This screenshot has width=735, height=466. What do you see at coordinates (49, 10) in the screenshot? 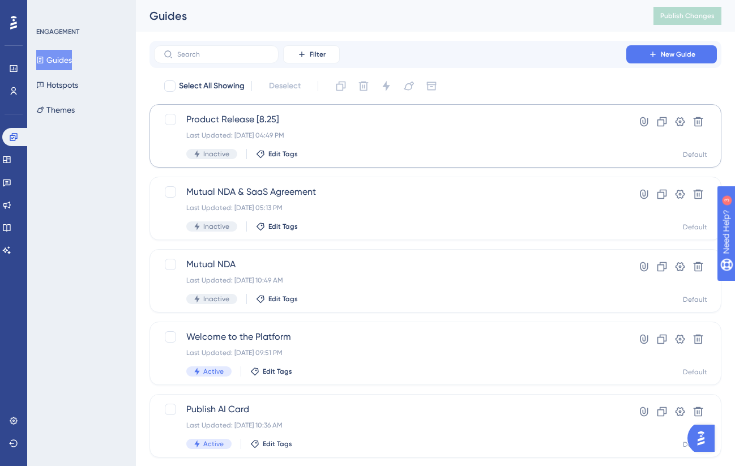
I see `span: Need Help?` at bounding box center [49, 10].